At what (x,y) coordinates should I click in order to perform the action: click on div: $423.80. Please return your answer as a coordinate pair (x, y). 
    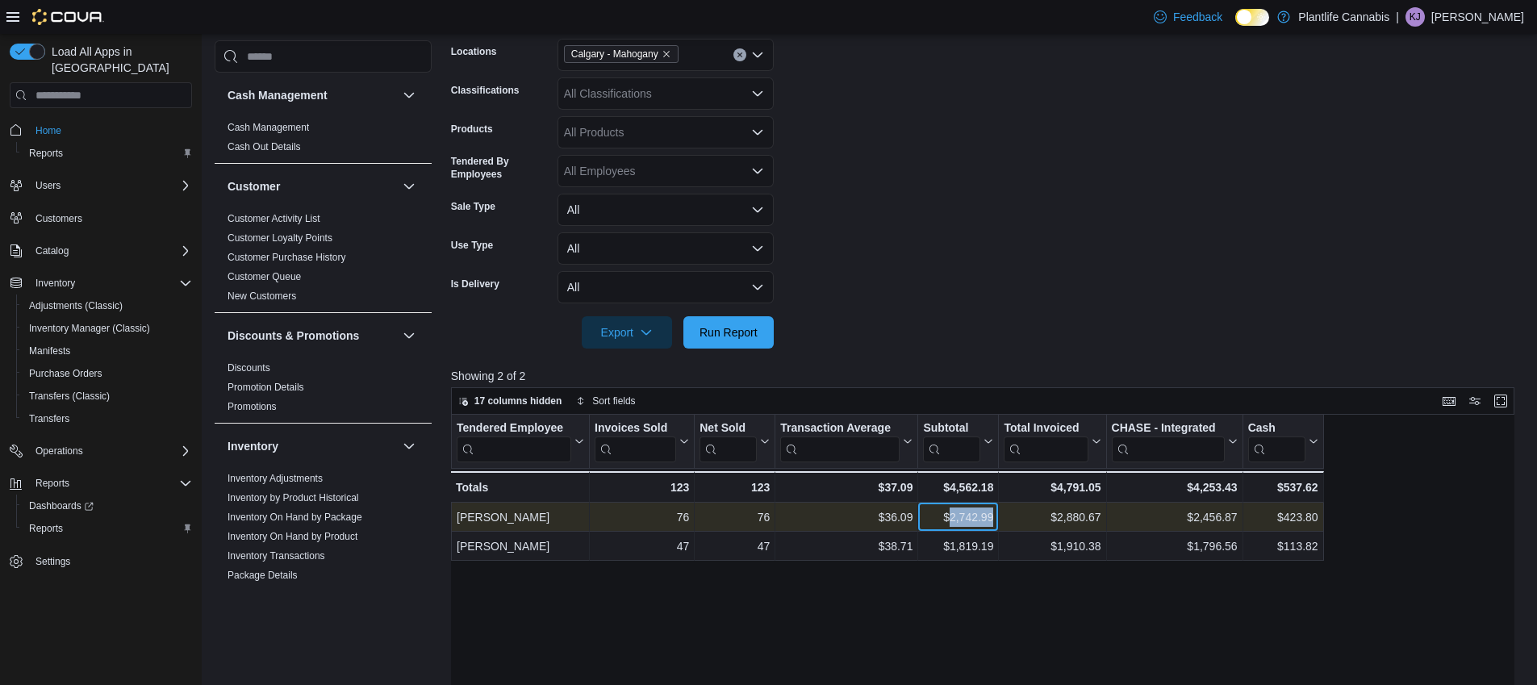
    Looking at the image, I should click on (1282, 518).